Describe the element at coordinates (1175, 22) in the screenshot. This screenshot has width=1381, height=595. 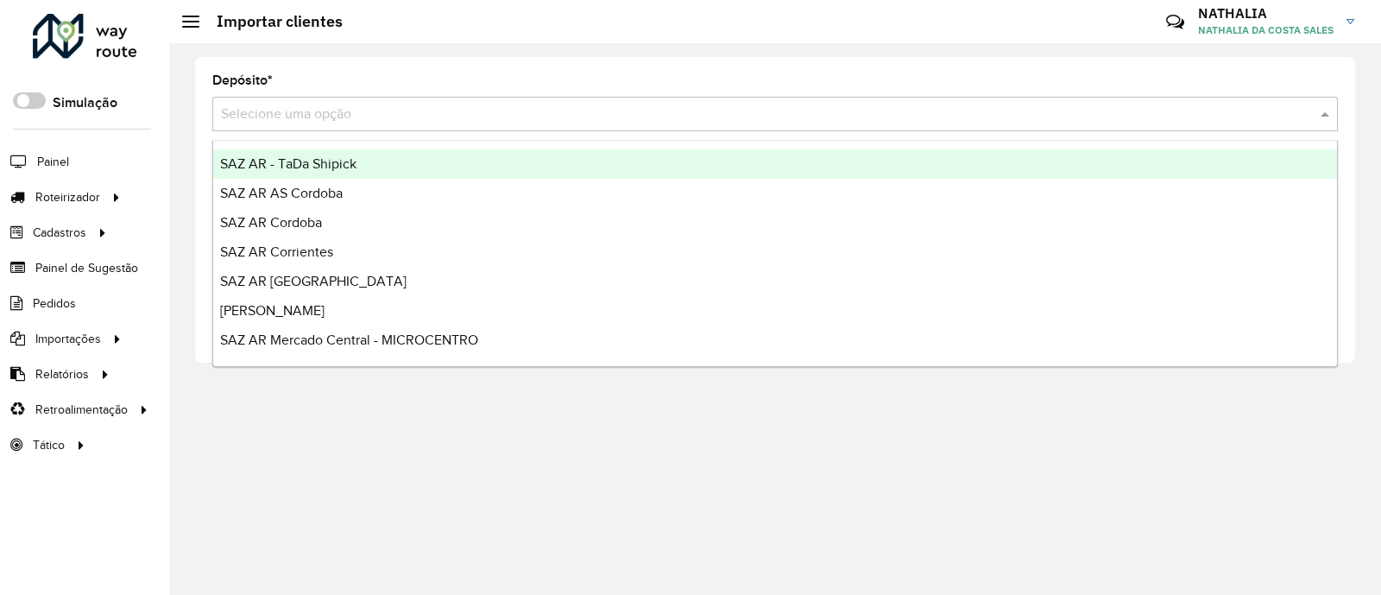
I see `a: Contato Rápido` at that location.